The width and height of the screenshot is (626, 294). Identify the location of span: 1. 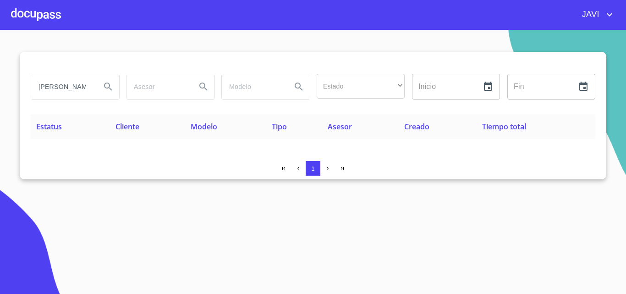
(312, 168).